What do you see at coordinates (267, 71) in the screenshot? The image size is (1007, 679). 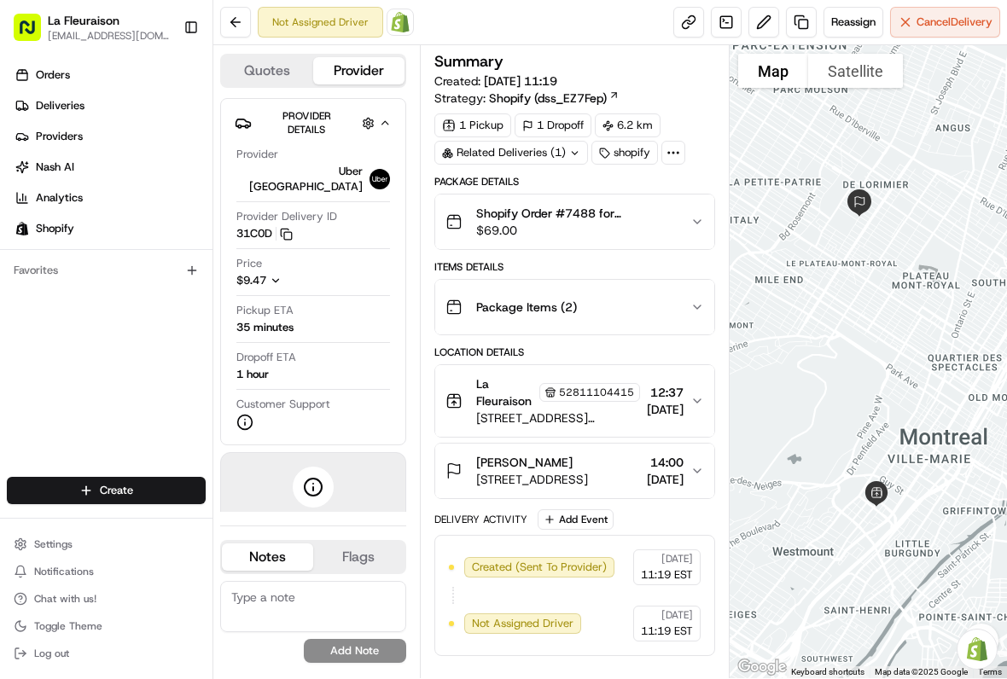 I see `button: Quotes` at bounding box center [267, 71].